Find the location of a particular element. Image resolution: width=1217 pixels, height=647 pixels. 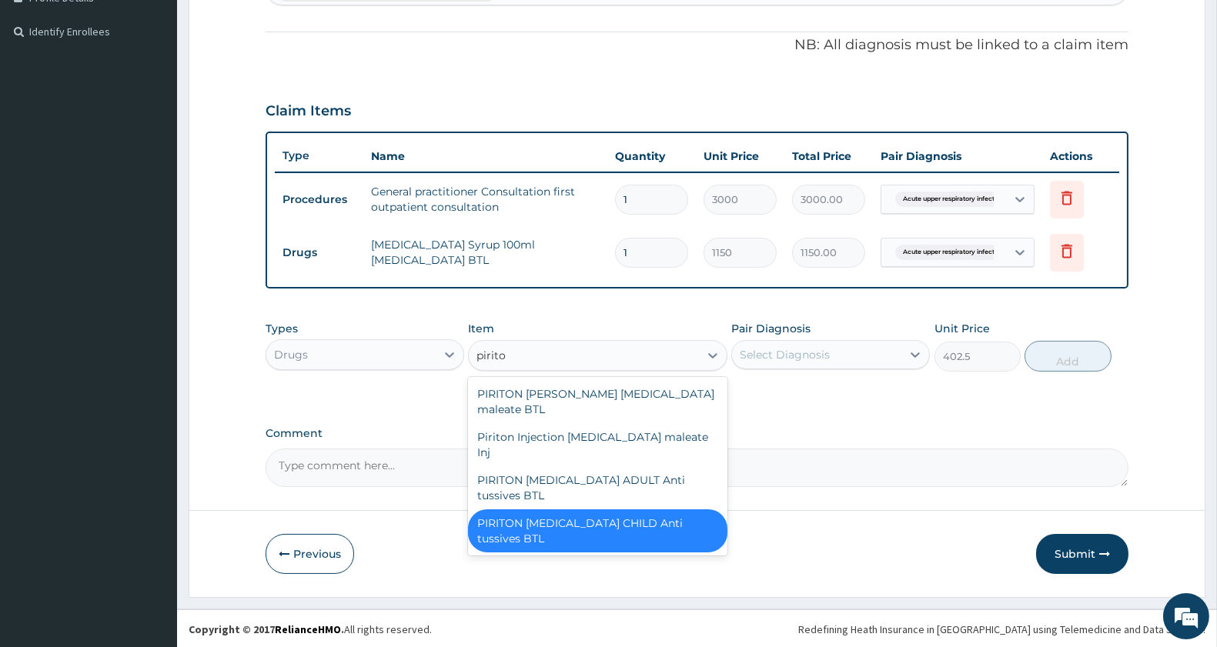

th: Type is located at coordinates (319, 156).